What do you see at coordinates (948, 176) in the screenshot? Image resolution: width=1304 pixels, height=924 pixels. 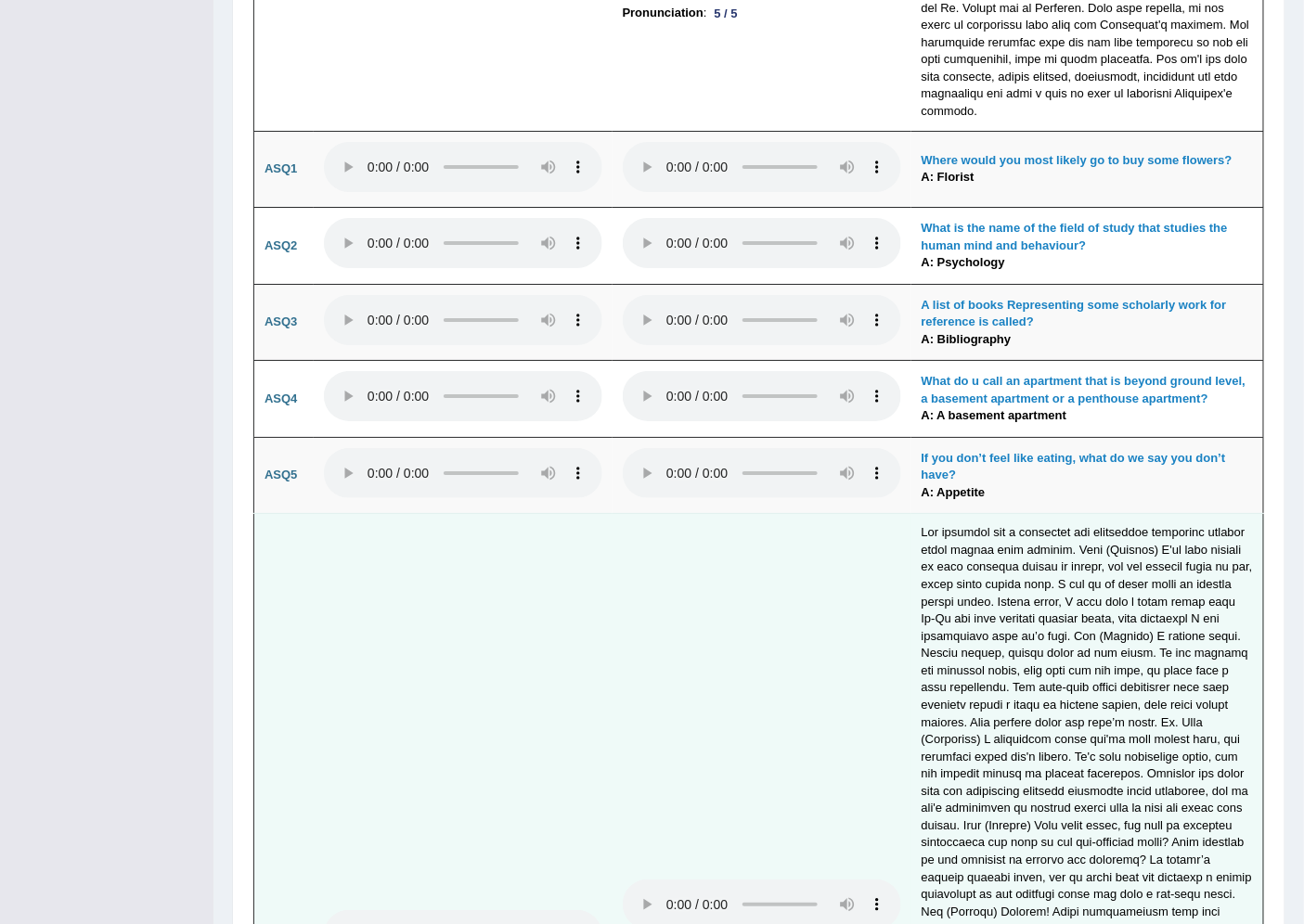 I see `b: A: Florist` at bounding box center [948, 176].